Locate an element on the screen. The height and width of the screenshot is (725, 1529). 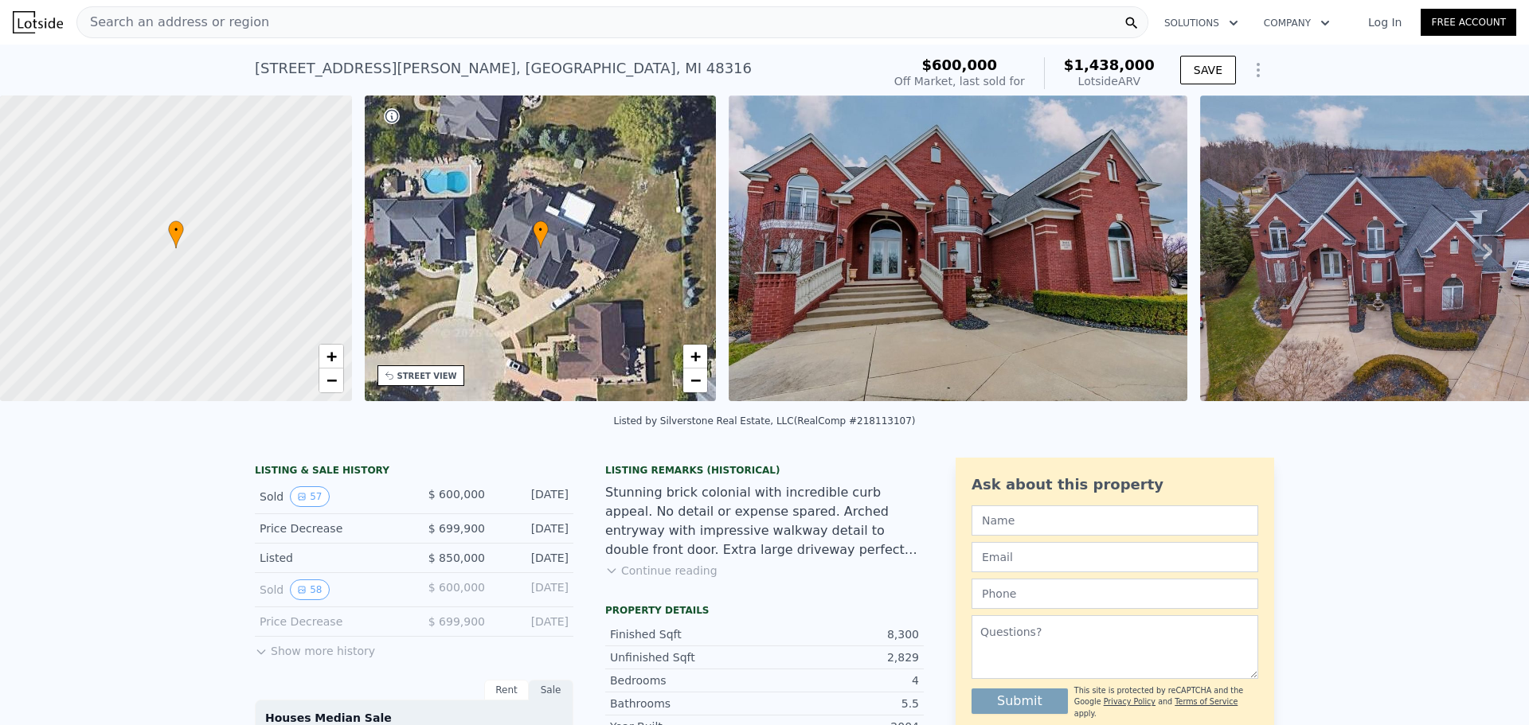
div: Sale is located at coordinates (551, 690).